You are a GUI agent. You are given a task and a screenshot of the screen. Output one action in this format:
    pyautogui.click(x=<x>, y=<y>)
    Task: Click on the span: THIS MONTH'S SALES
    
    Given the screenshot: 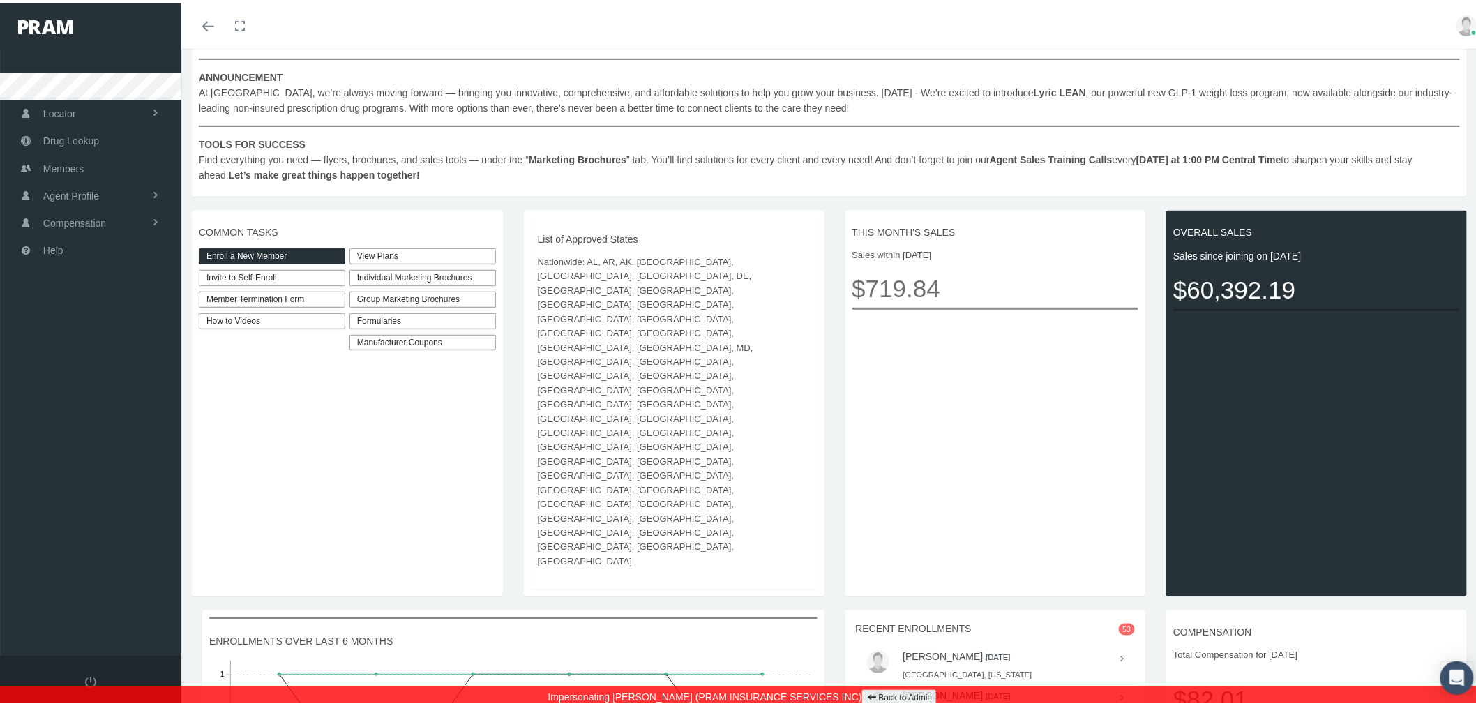 What is the action you would take?
    pyautogui.click(x=996, y=230)
    